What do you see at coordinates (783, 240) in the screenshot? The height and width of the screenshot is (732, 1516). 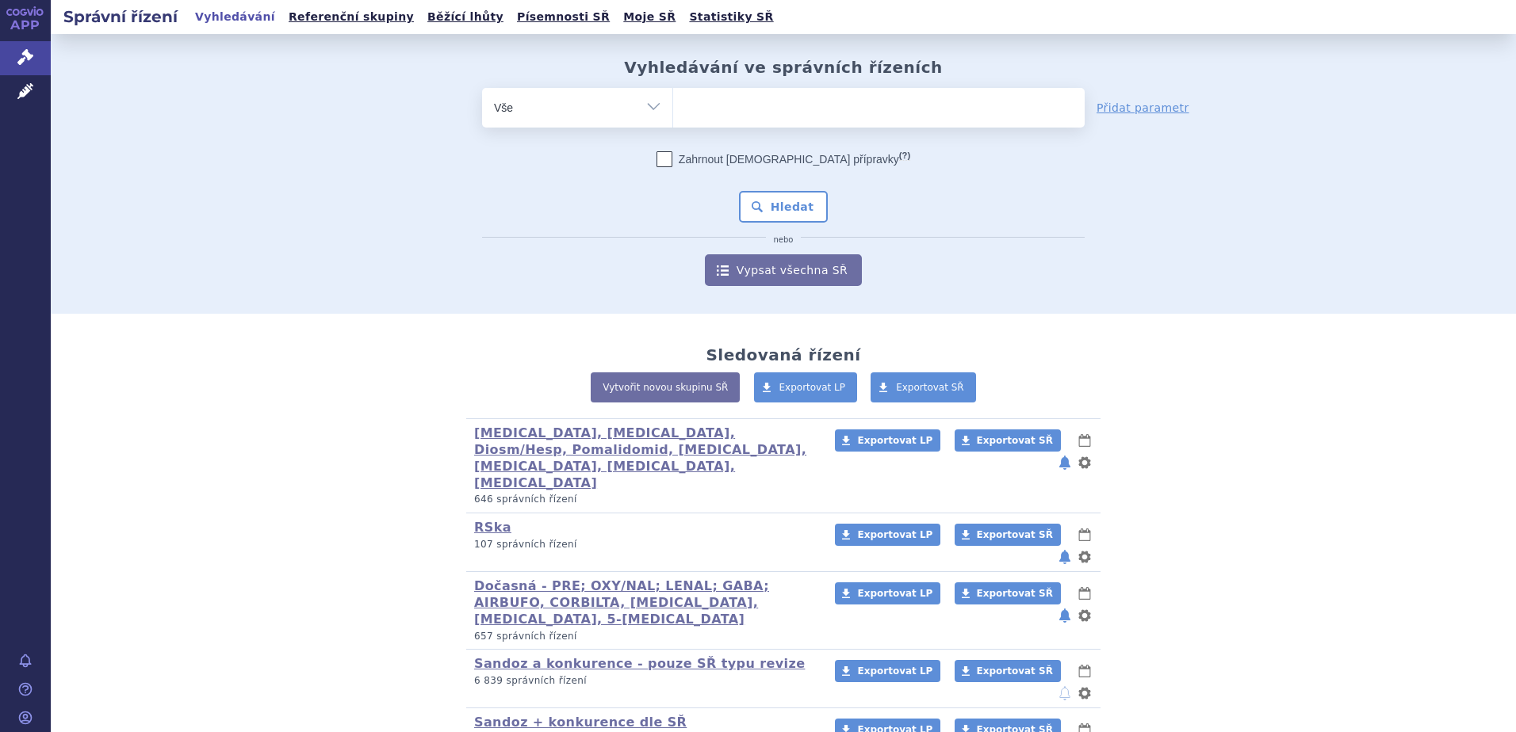 I see `i: nebo` at bounding box center [783, 240].